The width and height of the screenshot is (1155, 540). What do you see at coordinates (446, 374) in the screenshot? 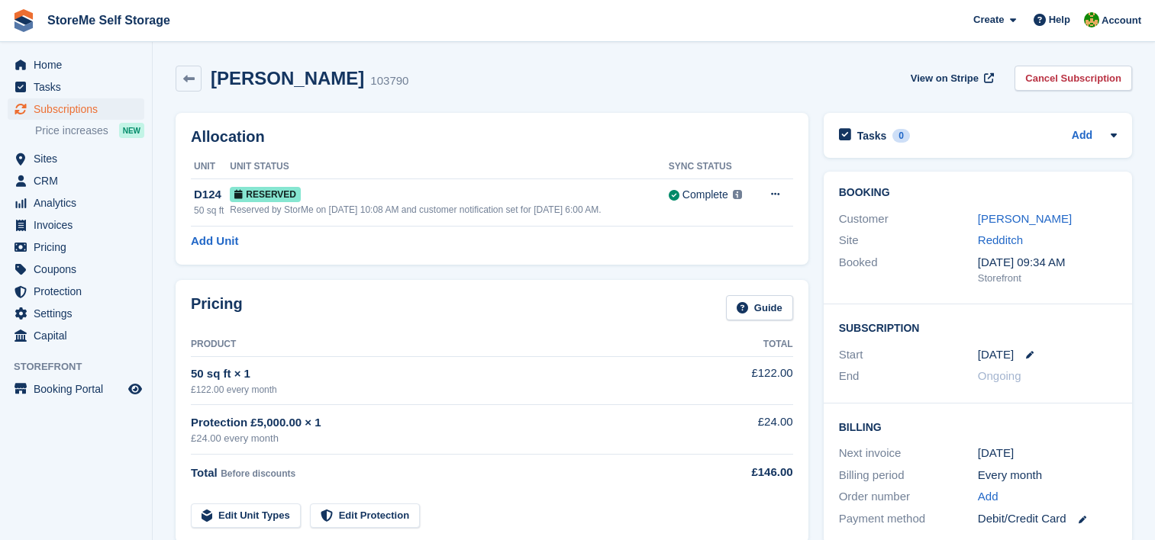
I see `div: 50 sq ft × 1` at bounding box center [446, 374].